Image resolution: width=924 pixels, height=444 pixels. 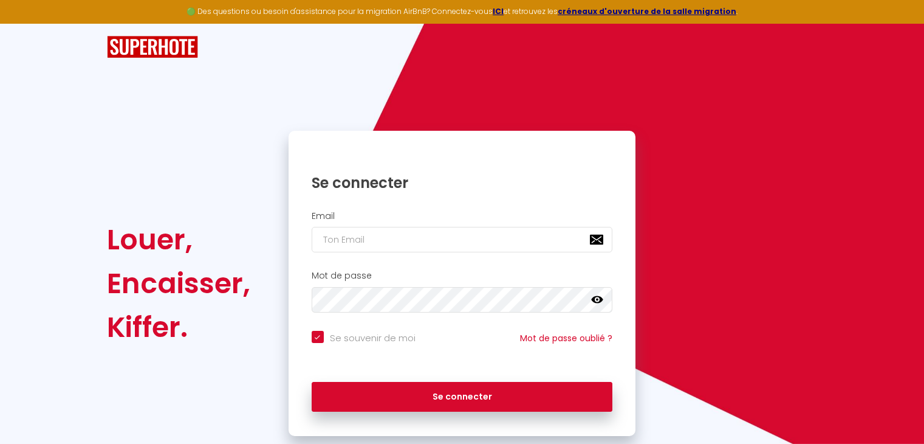 What do you see at coordinates (498, 11) in the screenshot?
I see `strong: ICI` at bounding box center [498, 11].